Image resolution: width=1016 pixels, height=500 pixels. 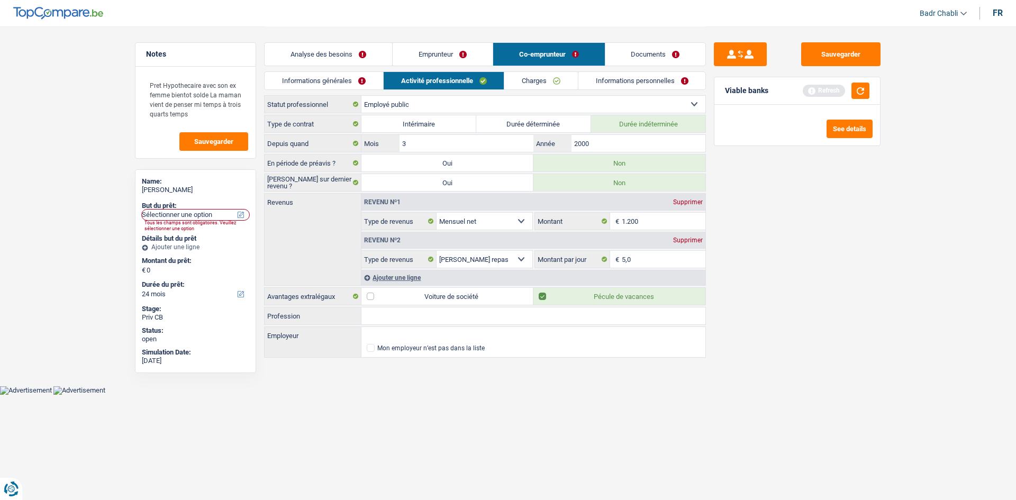 What do you see at coordinates (747, 91) in the screenshot?
I see `div: Viable banks` at bounding box center [747, 91].